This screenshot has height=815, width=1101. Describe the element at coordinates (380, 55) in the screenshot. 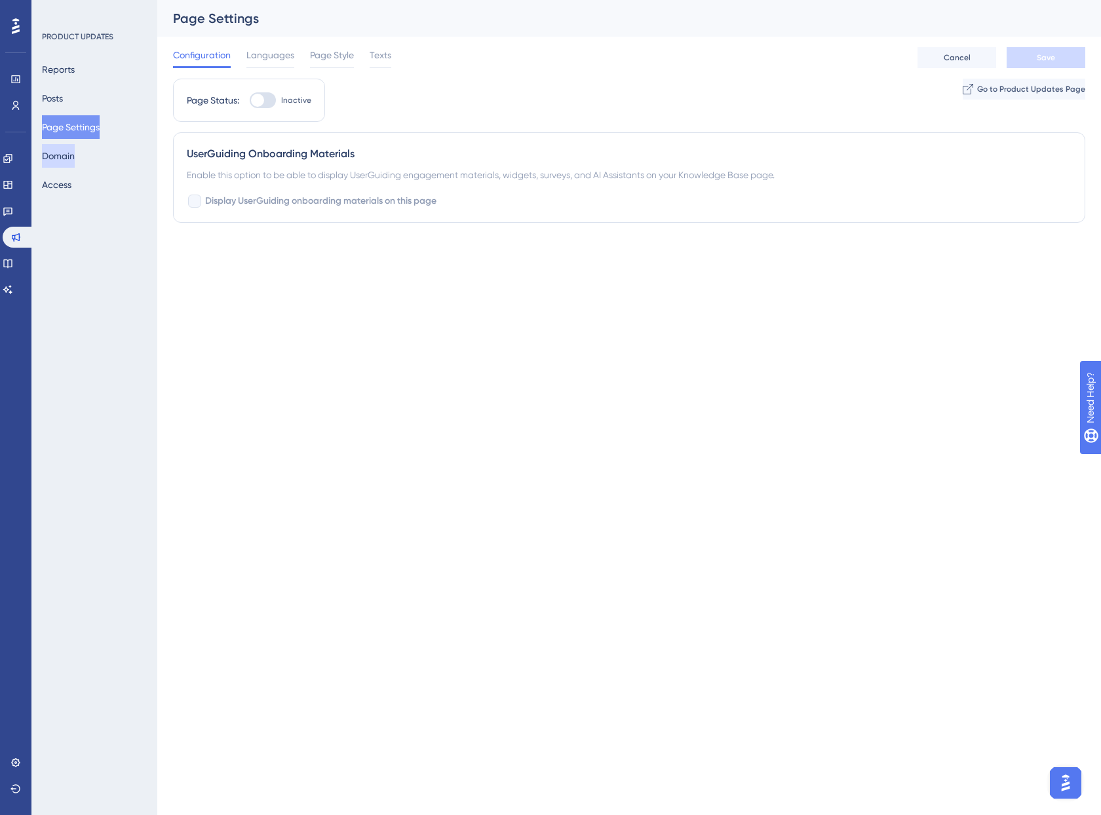

I see `span: Texts` at that location.